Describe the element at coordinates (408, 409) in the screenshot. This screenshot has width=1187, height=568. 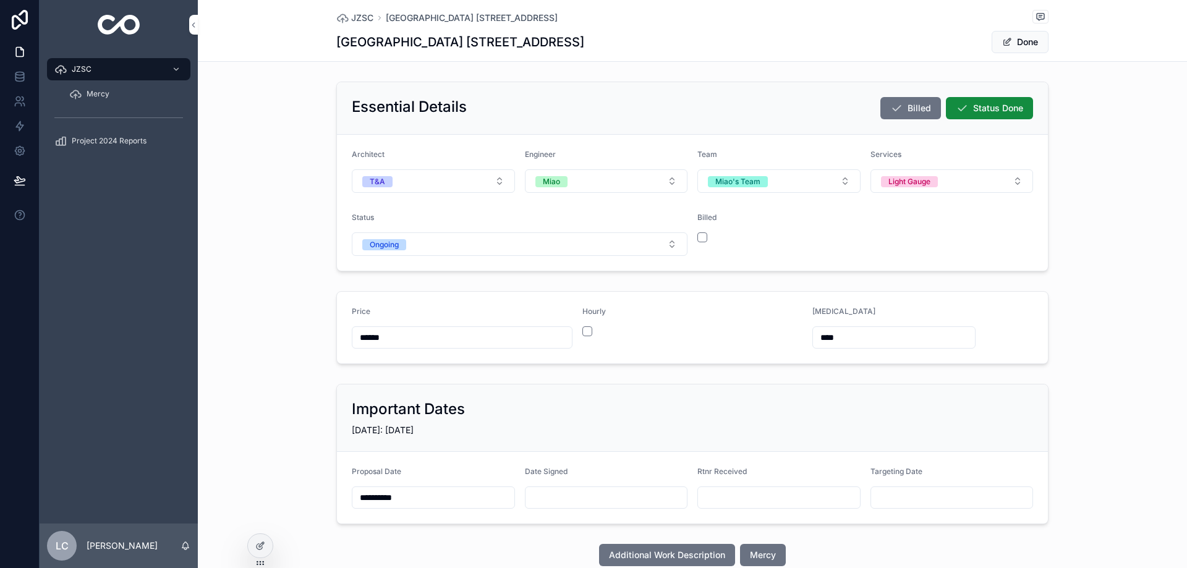
I see `h2: Important Dates` at that location.